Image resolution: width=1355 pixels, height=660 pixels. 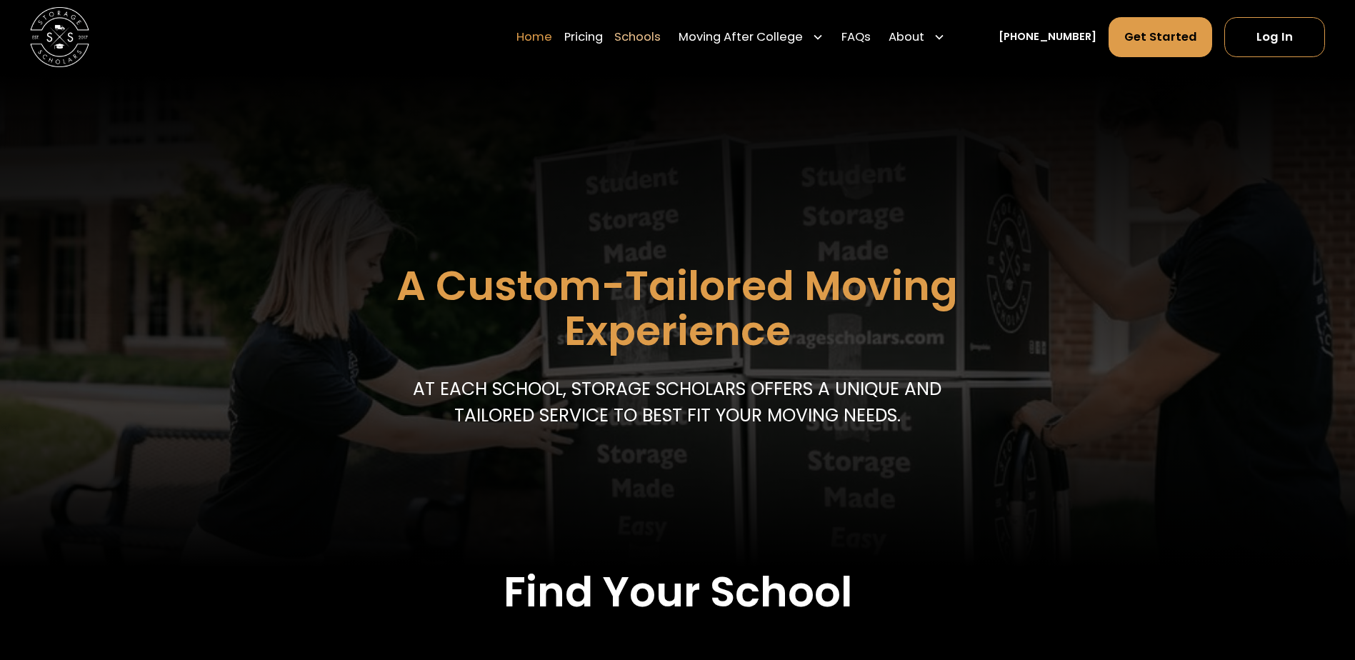 What do you see at coordinates (677, 592) in the screenshot?
I see `h2: Find Your School` at bounding box center [677, 592].